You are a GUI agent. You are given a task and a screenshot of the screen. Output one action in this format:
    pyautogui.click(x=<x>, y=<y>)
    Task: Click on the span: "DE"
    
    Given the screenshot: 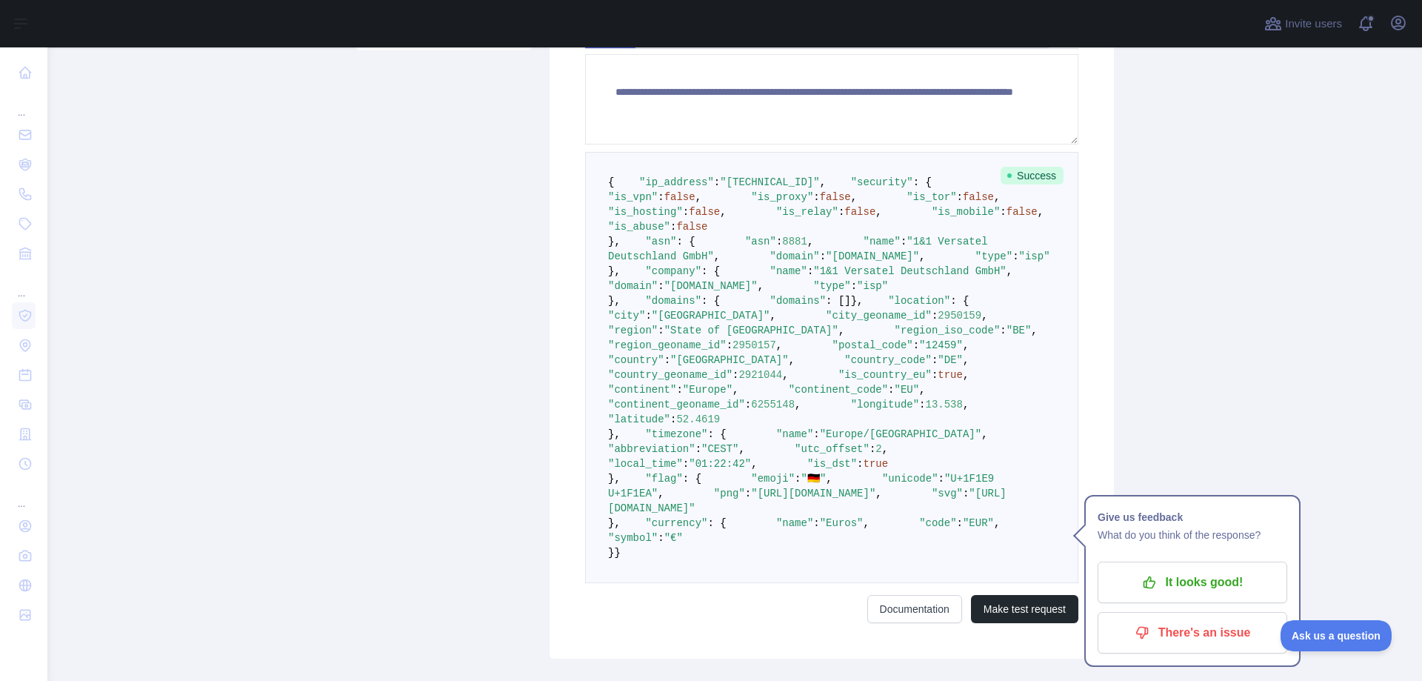 What is the action you would take?
    pyautogui.click(x=950, y=360)
    